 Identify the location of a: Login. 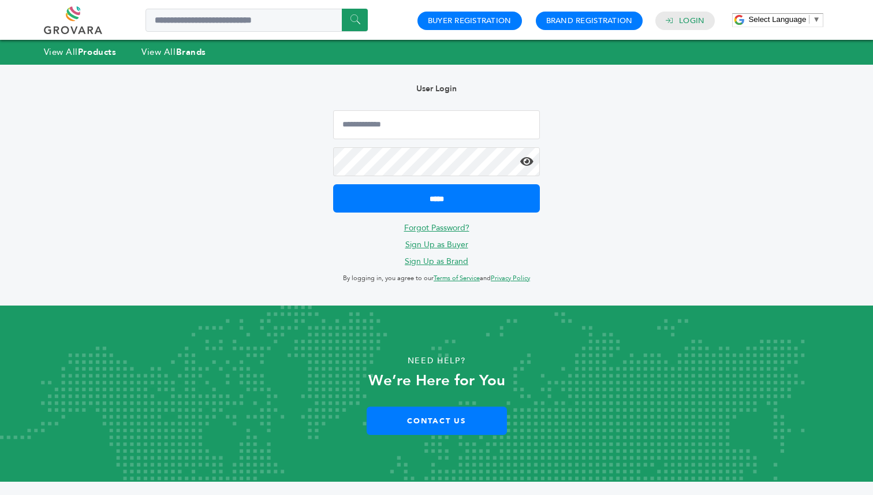
(692, 21).